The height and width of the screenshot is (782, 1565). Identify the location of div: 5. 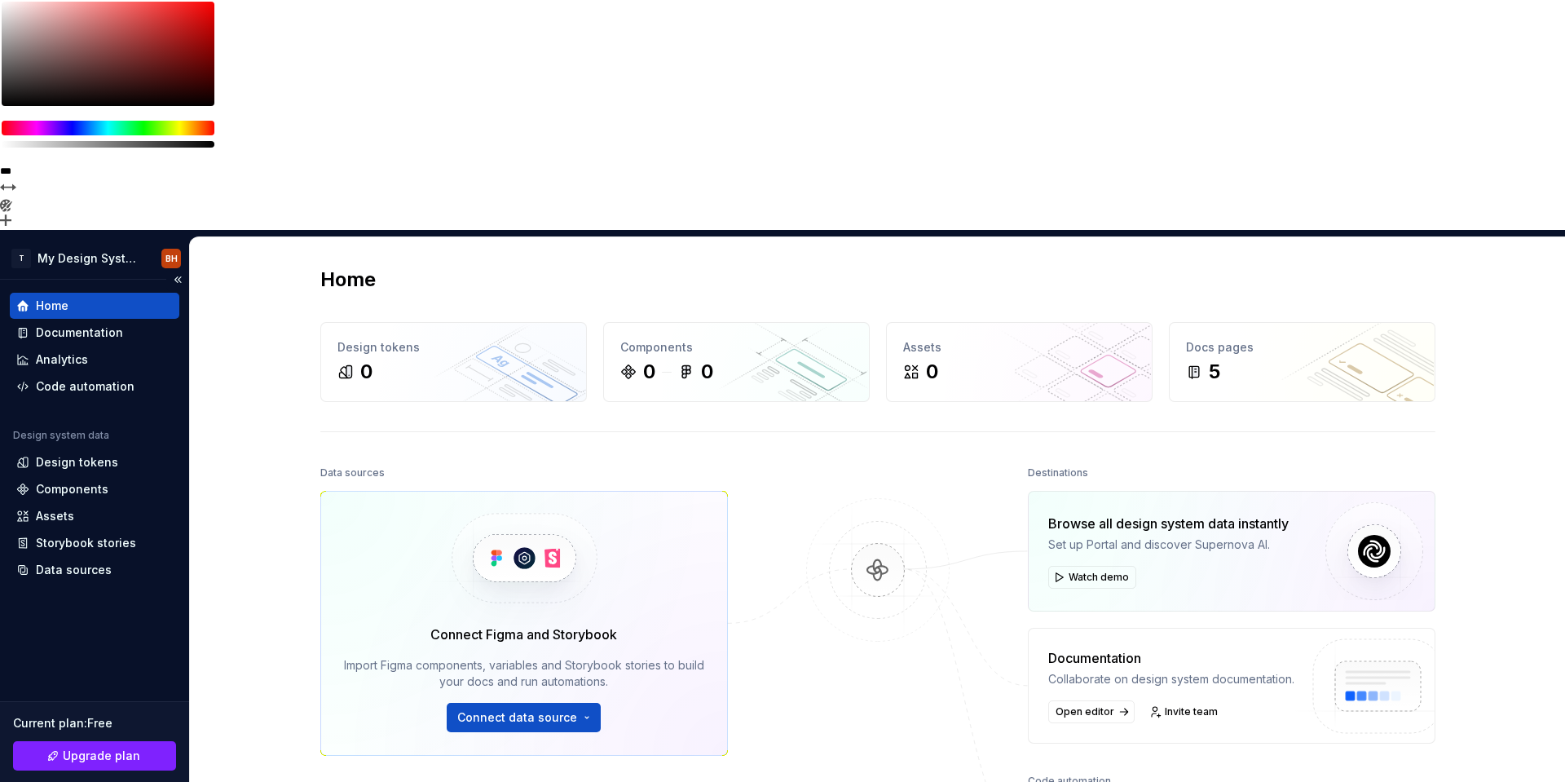
(1215, 372).